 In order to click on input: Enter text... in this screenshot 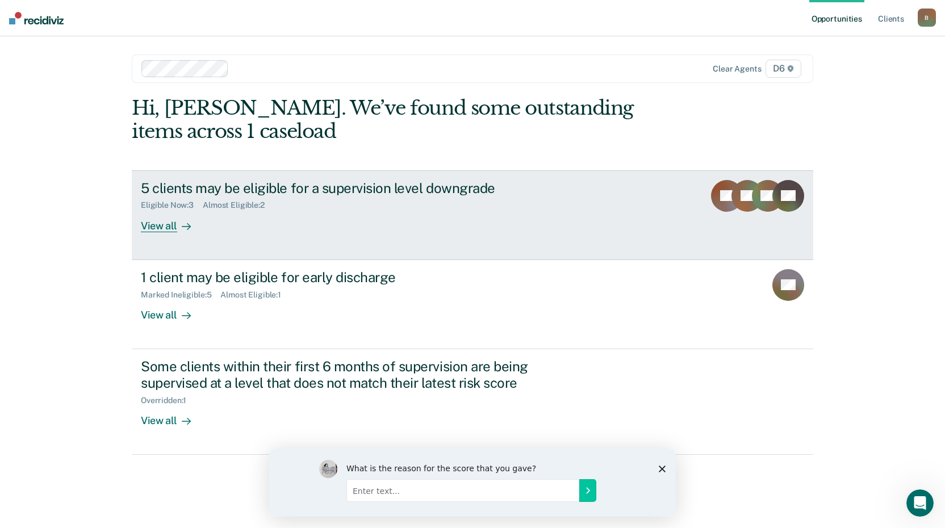, I will do `click(194, 42)`.